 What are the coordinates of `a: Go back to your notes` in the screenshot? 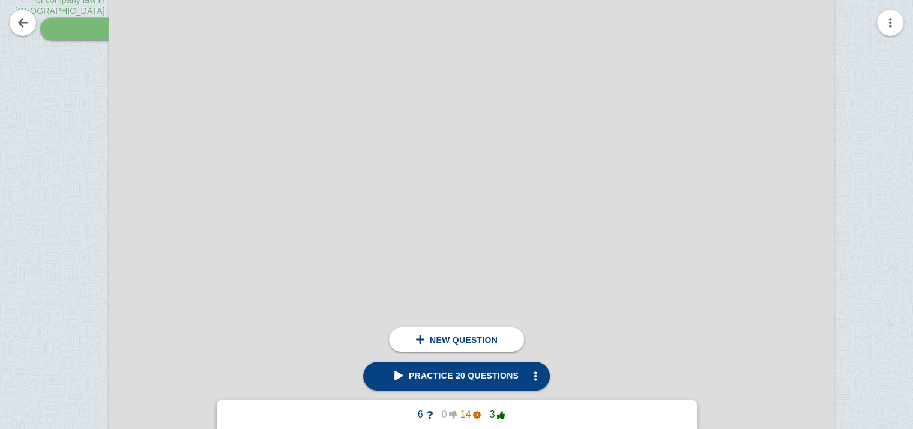 It's located at (23, 23).